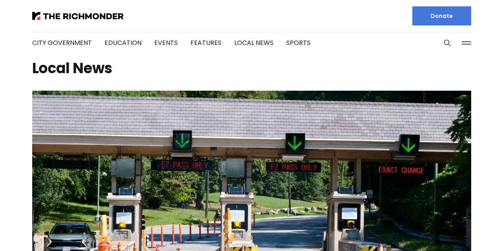 This screenshot has width=503, height=251. I want to click on a: City Government, so click(62, 43).